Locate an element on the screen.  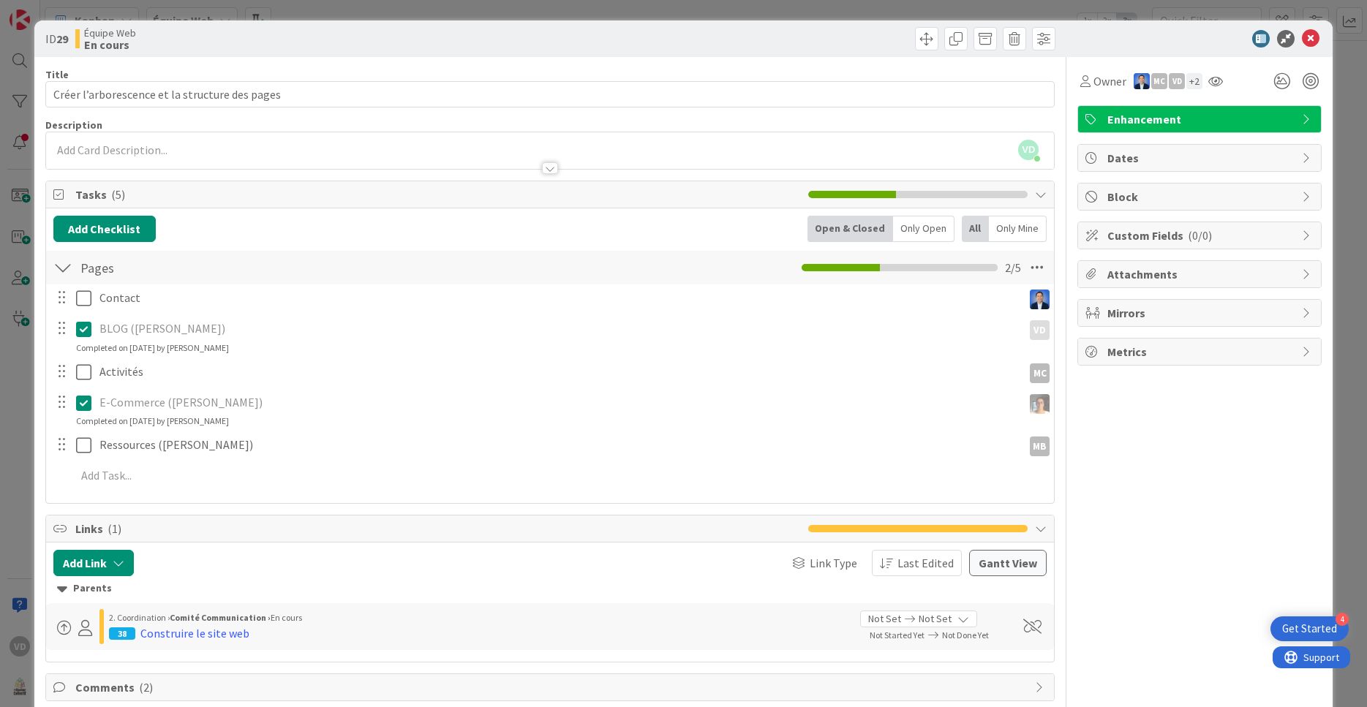
img: MA is located at coordinates (1039, 404).